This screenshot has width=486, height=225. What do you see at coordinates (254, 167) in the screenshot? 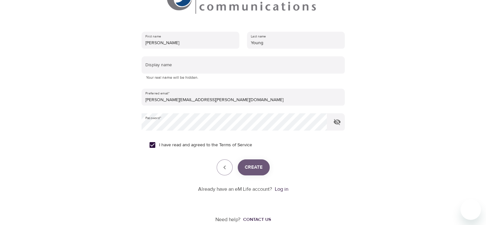
I see `button: Create` at bounding box center [254, 167].